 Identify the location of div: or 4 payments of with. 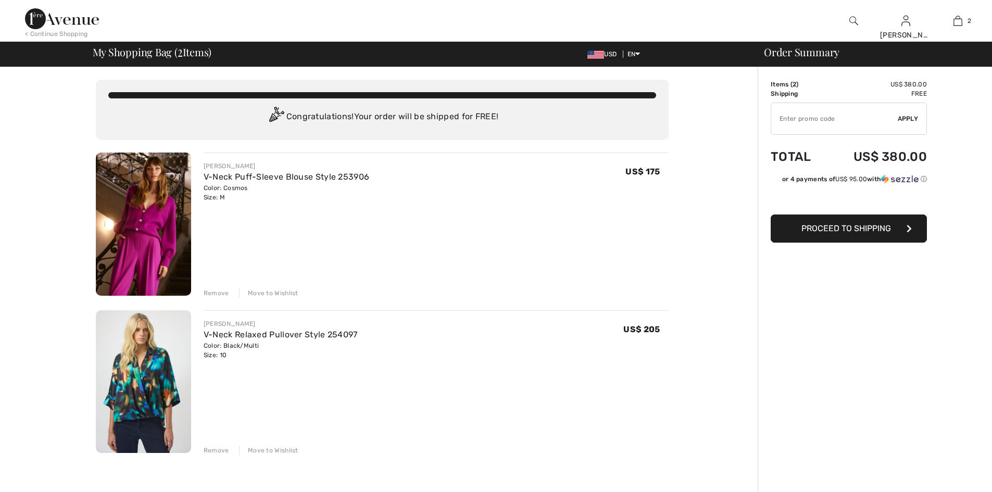
(854, 179).